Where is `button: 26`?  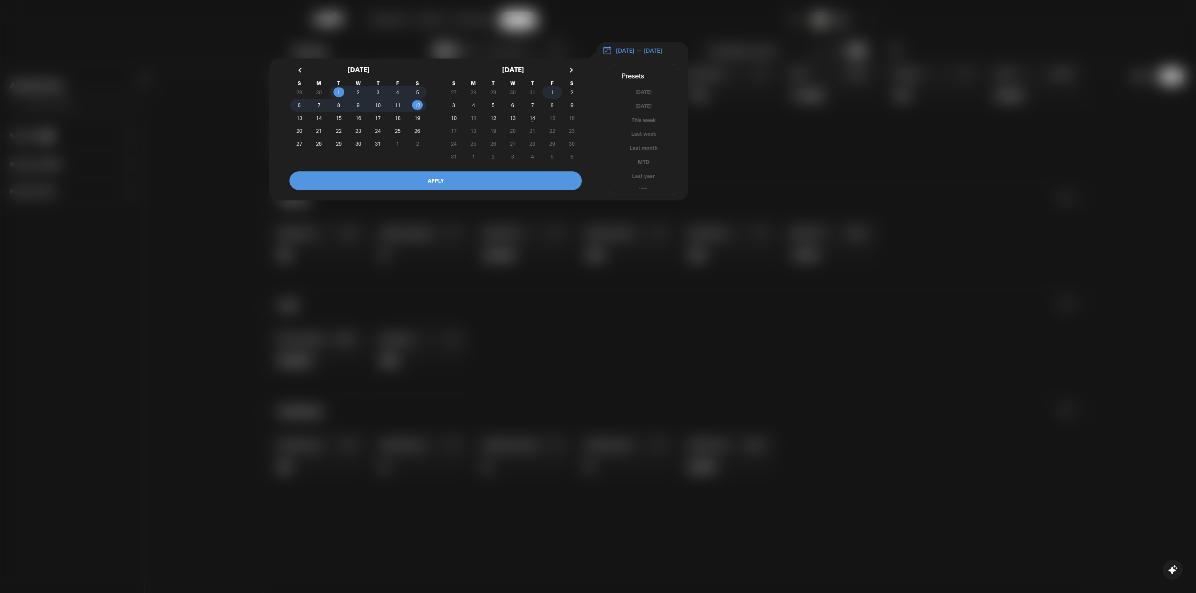 button: 26 is located at coordinates (417, 131).